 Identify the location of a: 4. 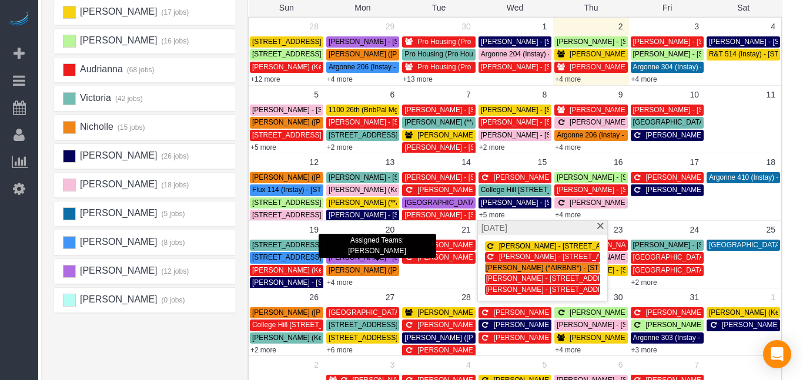
(469, 365).